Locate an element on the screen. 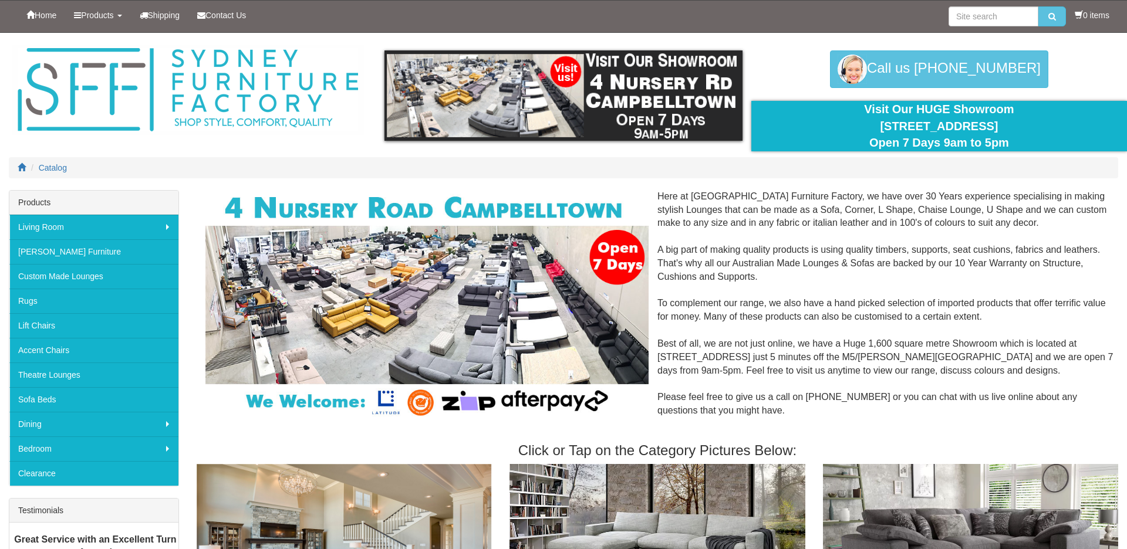 Image resolution: width=1127 pixels, height=549 pixels. a: Custom Made Lounges is located at coordinates (94, 276).